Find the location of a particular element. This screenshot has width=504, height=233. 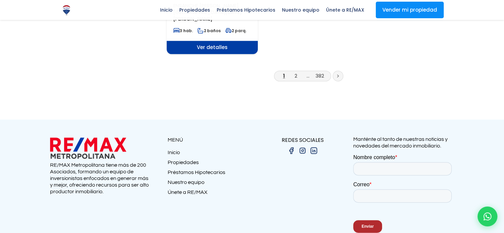

p: RE/MAX Metropolitana tiene más de 200 Asociados, formando un equipo de inversionistas enfocados e... is located at coordinates (100, 178).